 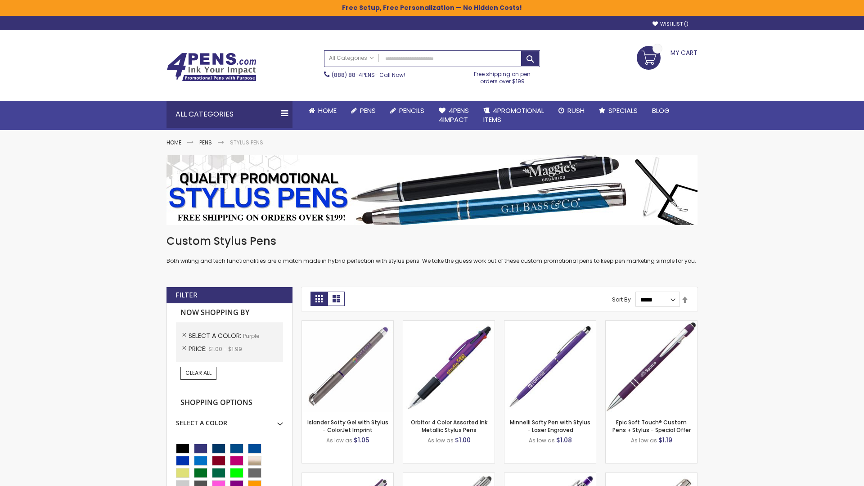 What do you see at coordinates (353, 75) in the screenshot?
I see `a: (888) 88-4PENS` at bounding box center [353, 75].